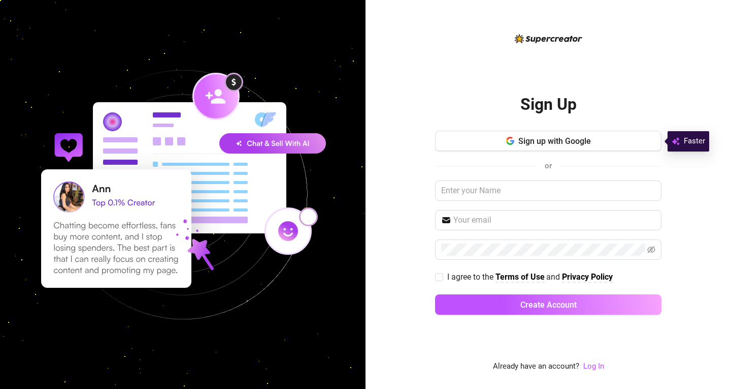 Image resolution: width=731 pixels, height=389 pixels. What do you see at coordinates (549, 304) in the screenshot?
I see `span: Create Account` at bounding box center [549, 304].